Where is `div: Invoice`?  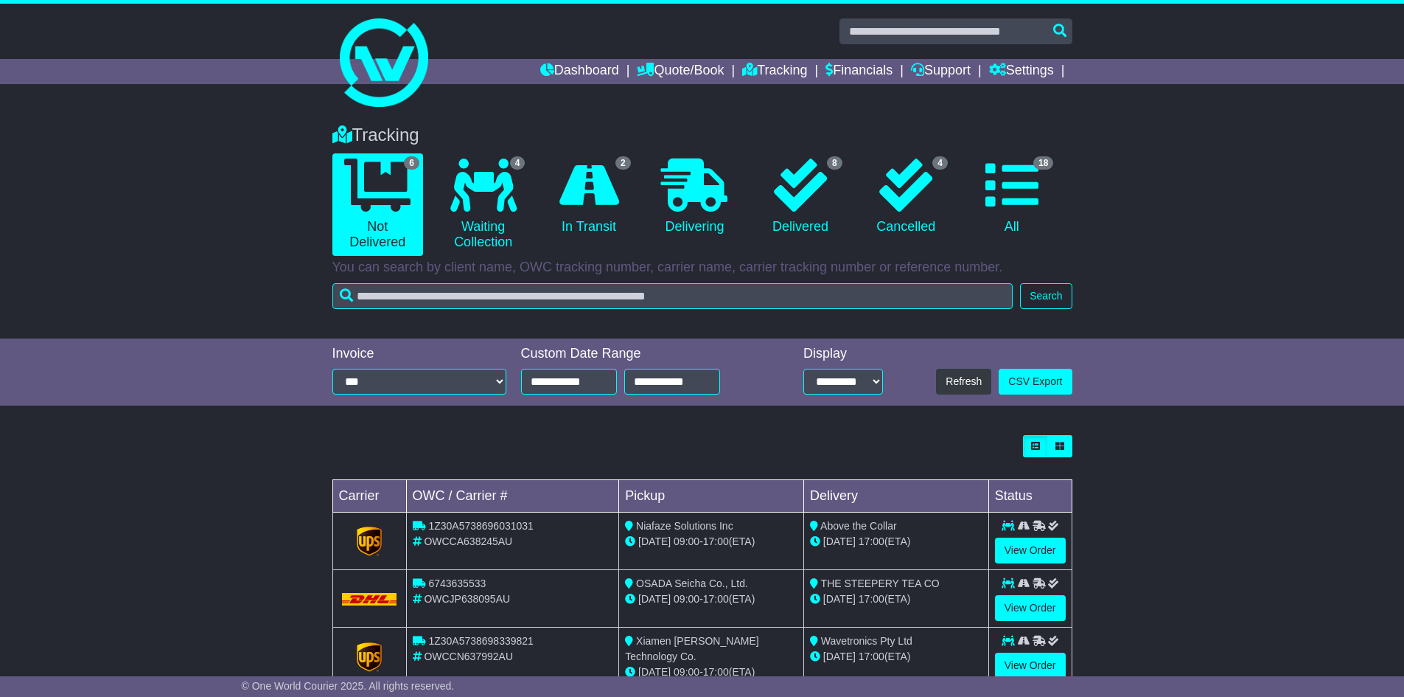 div: Invoice is located at coordinates (419, 354).